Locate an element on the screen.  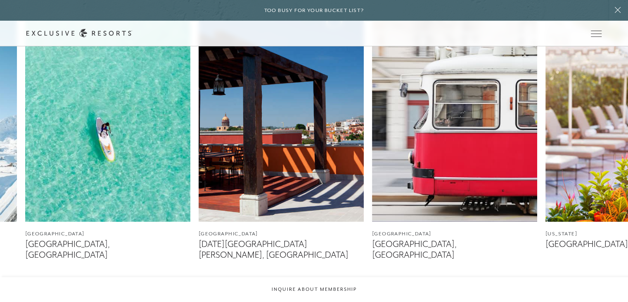
button: Open navigation is located at coordinates (596, 33).